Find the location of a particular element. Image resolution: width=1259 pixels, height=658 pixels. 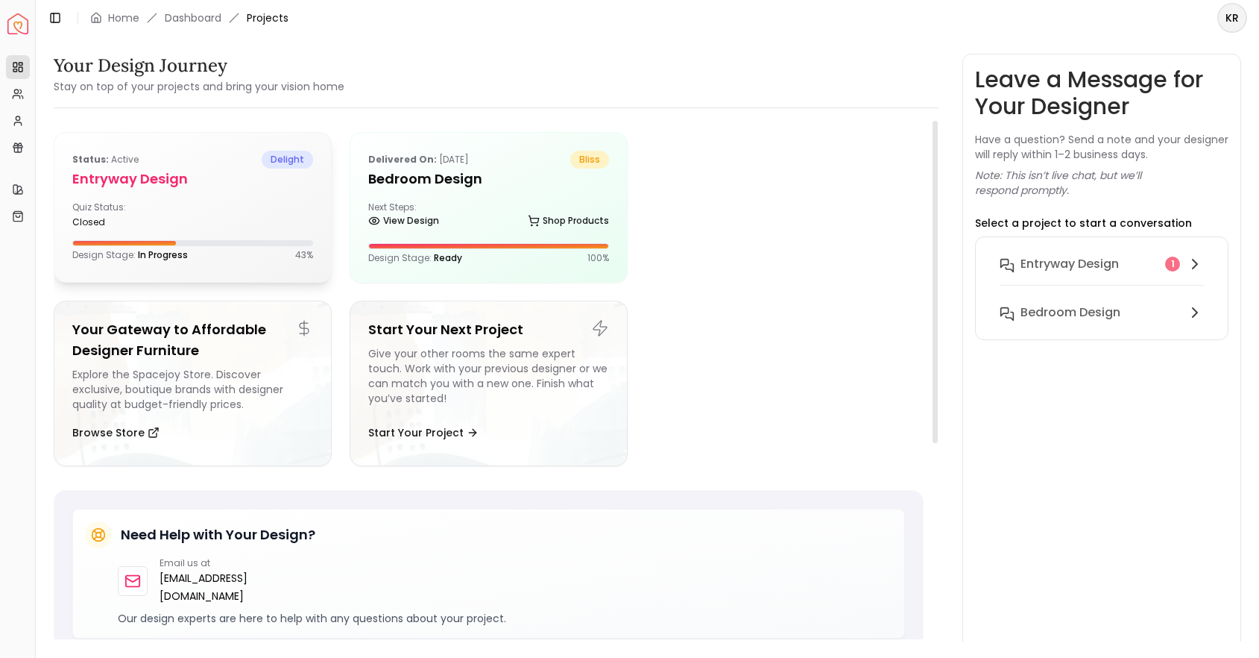

button: Start Your Project is located at coordinates (424, 432).